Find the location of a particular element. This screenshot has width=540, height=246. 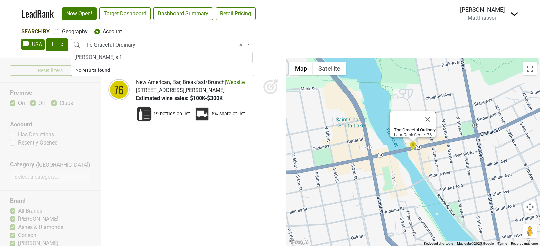

span: Map data ©2025 Google is located at coordinates (475, 244).